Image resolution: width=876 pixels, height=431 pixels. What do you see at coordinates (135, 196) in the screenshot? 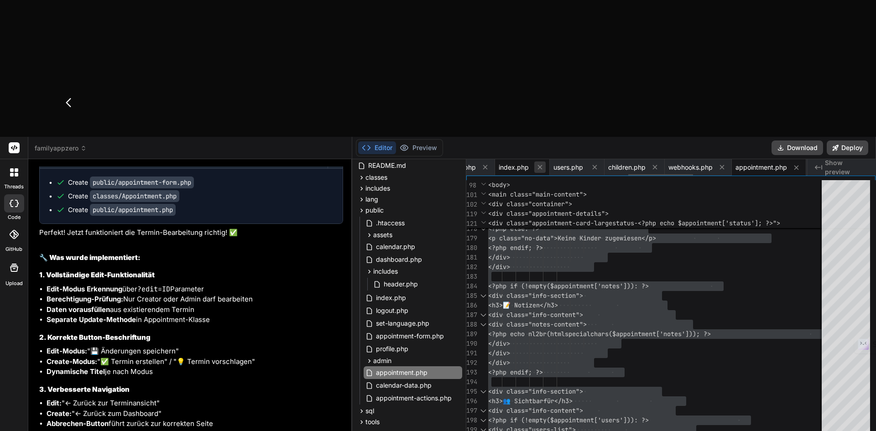
I see `code: classes/Appointment.php` at bounding box center [135, 196].